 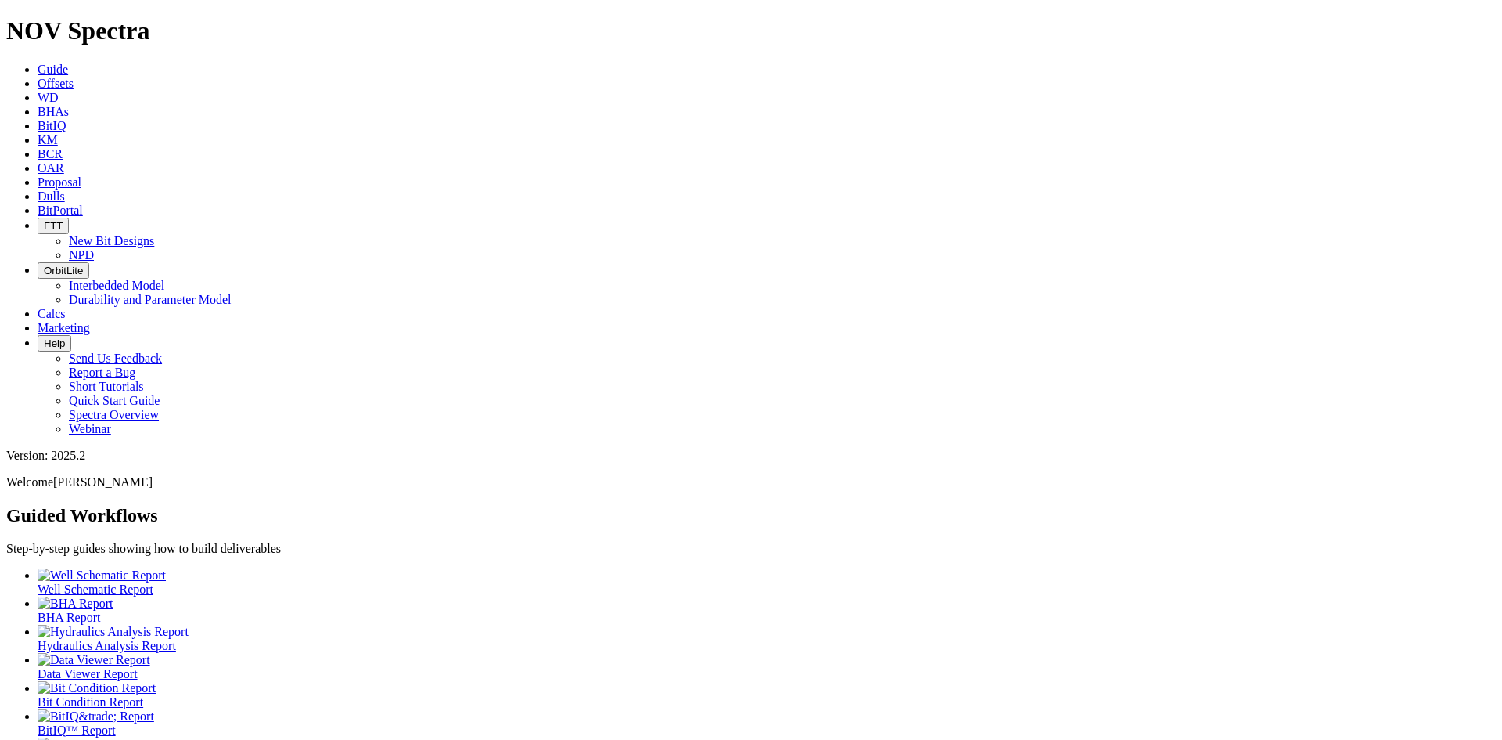 I want to click on span: Marketing, so click(x=63, y=327).